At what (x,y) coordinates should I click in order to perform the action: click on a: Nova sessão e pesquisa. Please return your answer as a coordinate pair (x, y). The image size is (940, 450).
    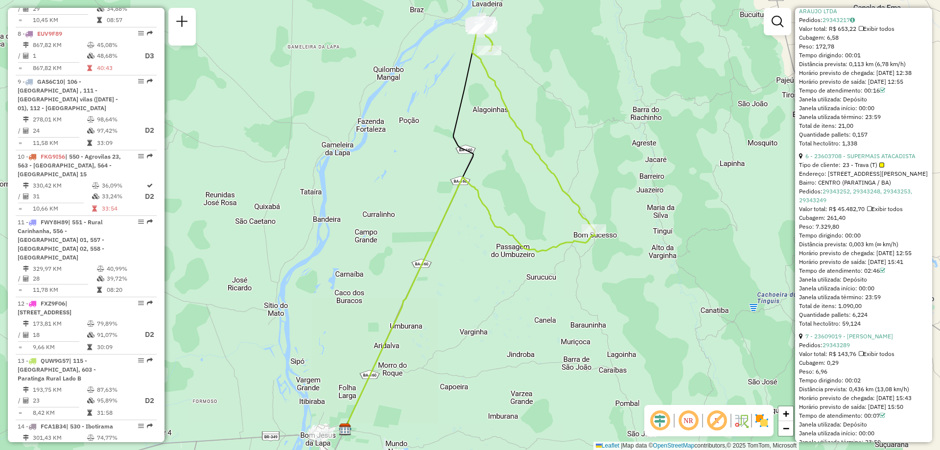
    Looking at the image, I should click on (182, 23).